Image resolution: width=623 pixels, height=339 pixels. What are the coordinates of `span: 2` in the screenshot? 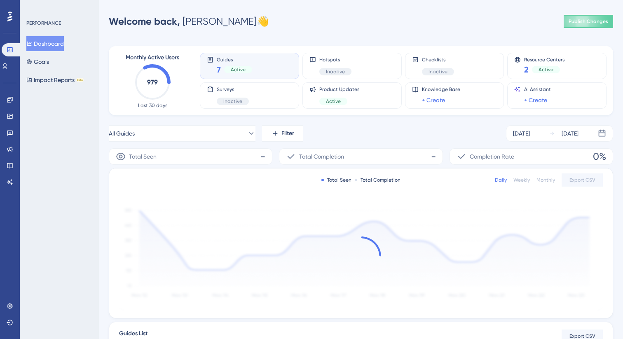 It's located at (527, 70).